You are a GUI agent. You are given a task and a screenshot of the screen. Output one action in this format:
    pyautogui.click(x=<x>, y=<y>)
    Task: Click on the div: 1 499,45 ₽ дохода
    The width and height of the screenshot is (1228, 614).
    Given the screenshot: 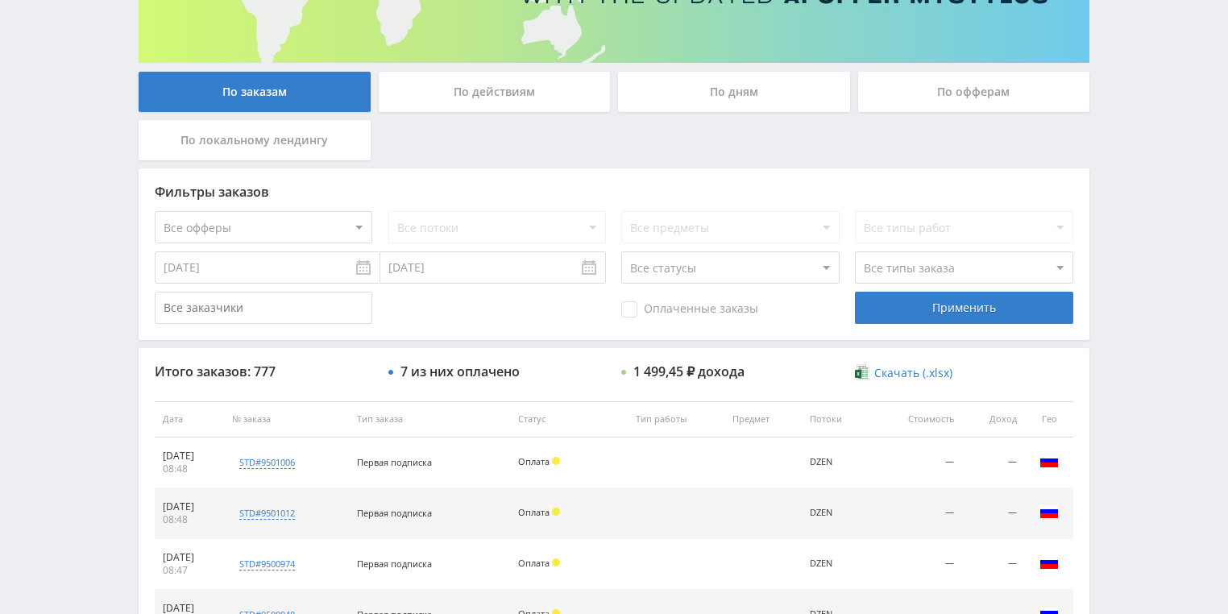 What is the action you would take?
    pyautogui.click(x=689, y=372)
    